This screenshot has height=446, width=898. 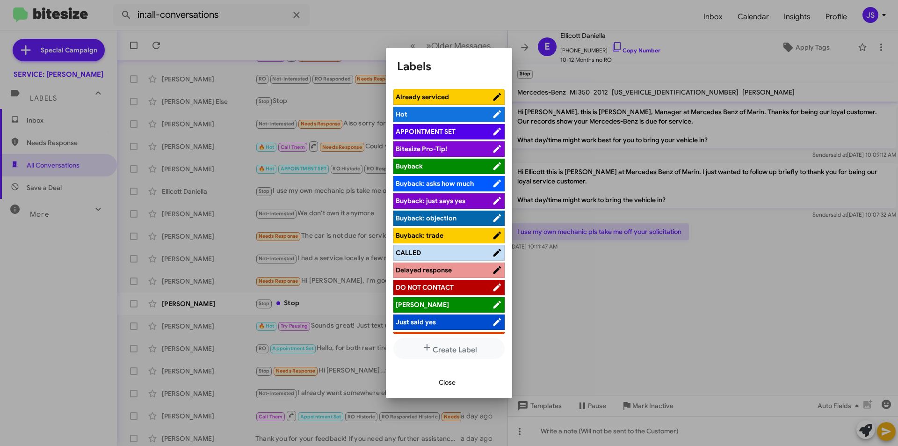 I want to click on span: Delayed response, so click(x=424, y=270).